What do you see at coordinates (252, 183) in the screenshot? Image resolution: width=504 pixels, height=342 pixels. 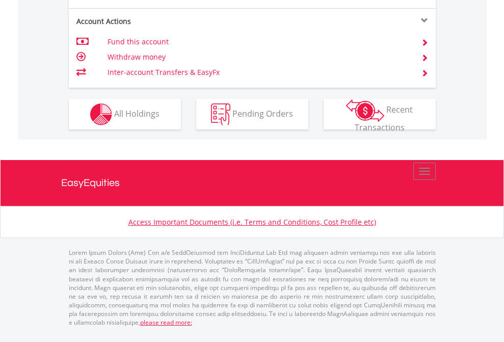 I see `div: EasyEquities` at bounding box center [252, 183].